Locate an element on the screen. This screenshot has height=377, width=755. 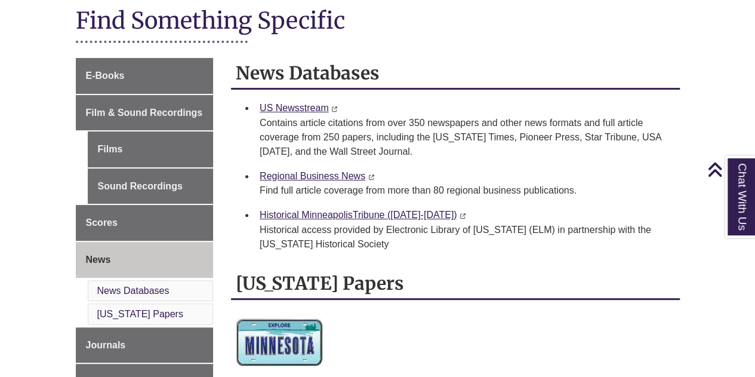
a: US Newsstream is located at coordinates (294, 107).